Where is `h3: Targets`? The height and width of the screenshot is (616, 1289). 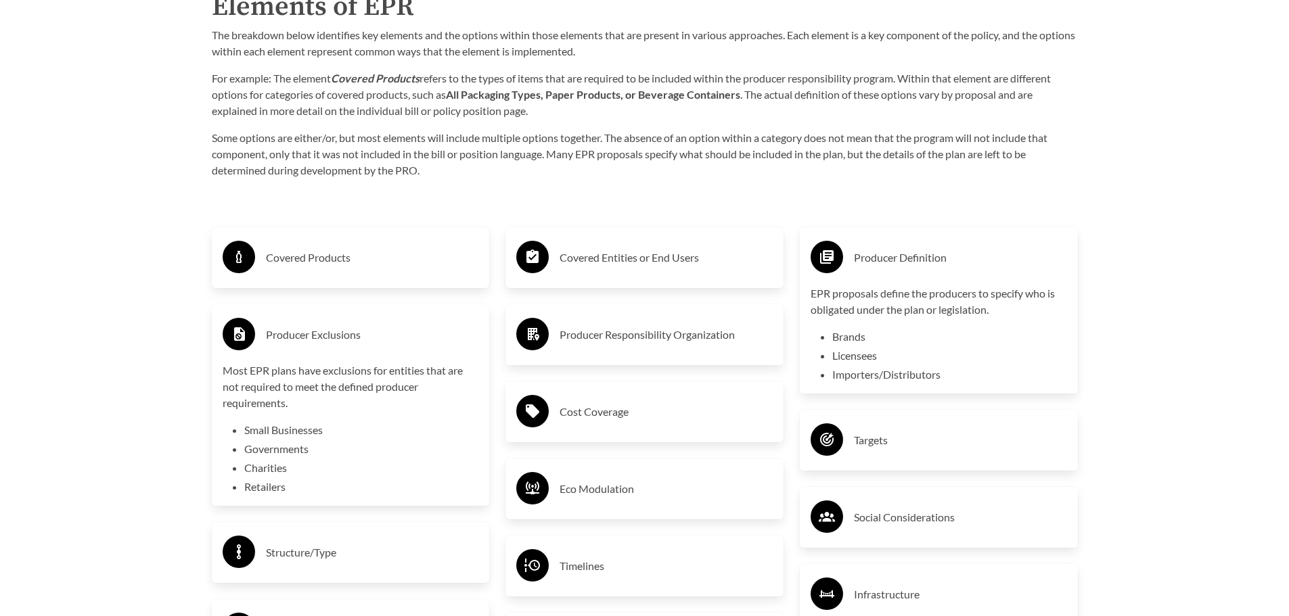 h3: Targets is located at coordinates (960, 440).